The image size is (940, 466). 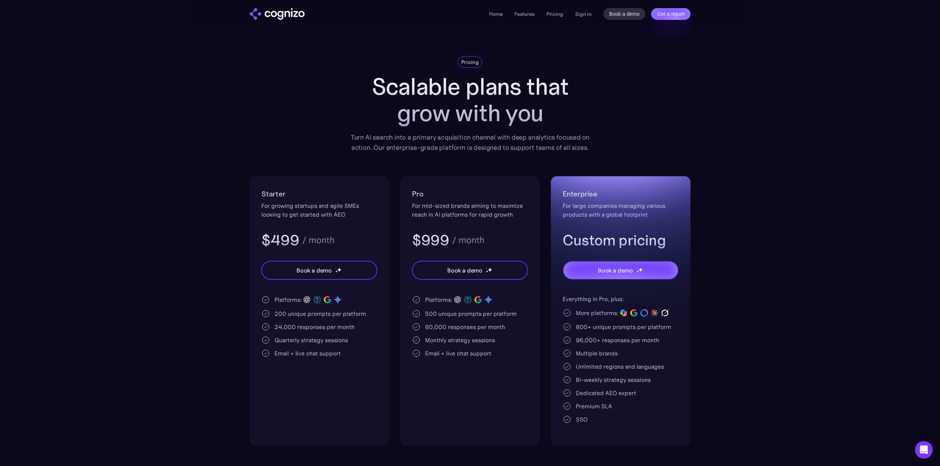 I want to click on div: For large companies managing various products with a global footprint, so click(x=620, y=210).